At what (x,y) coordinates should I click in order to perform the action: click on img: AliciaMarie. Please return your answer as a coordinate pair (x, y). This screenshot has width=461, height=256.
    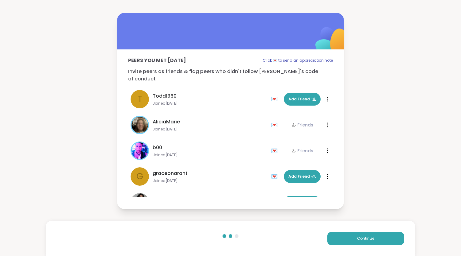
    Looking at the image, I should click on (140, 125).